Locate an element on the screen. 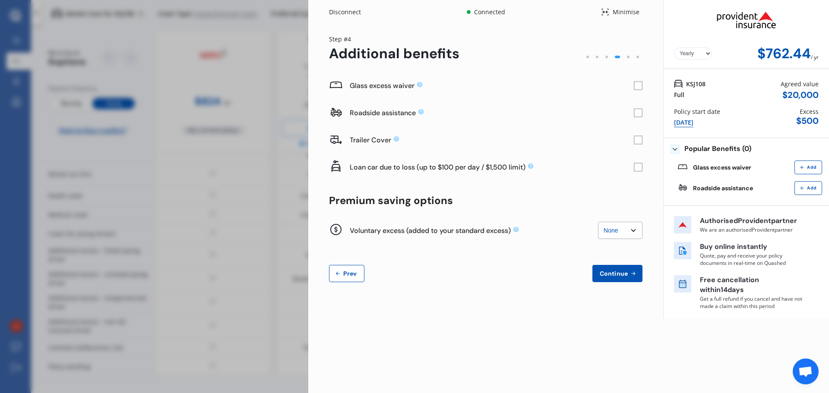  p: Get a full refund if you cancel and have not made a claim within this period is located at coordinates (752, 303).